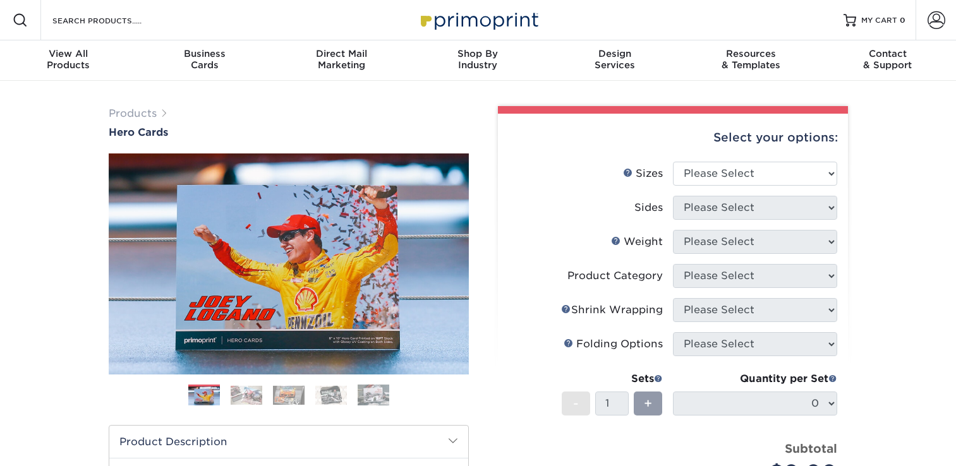 The height and width of the screenshot is (466, 956). I want to click on img: Hero Cards 05, so click(373, 396).